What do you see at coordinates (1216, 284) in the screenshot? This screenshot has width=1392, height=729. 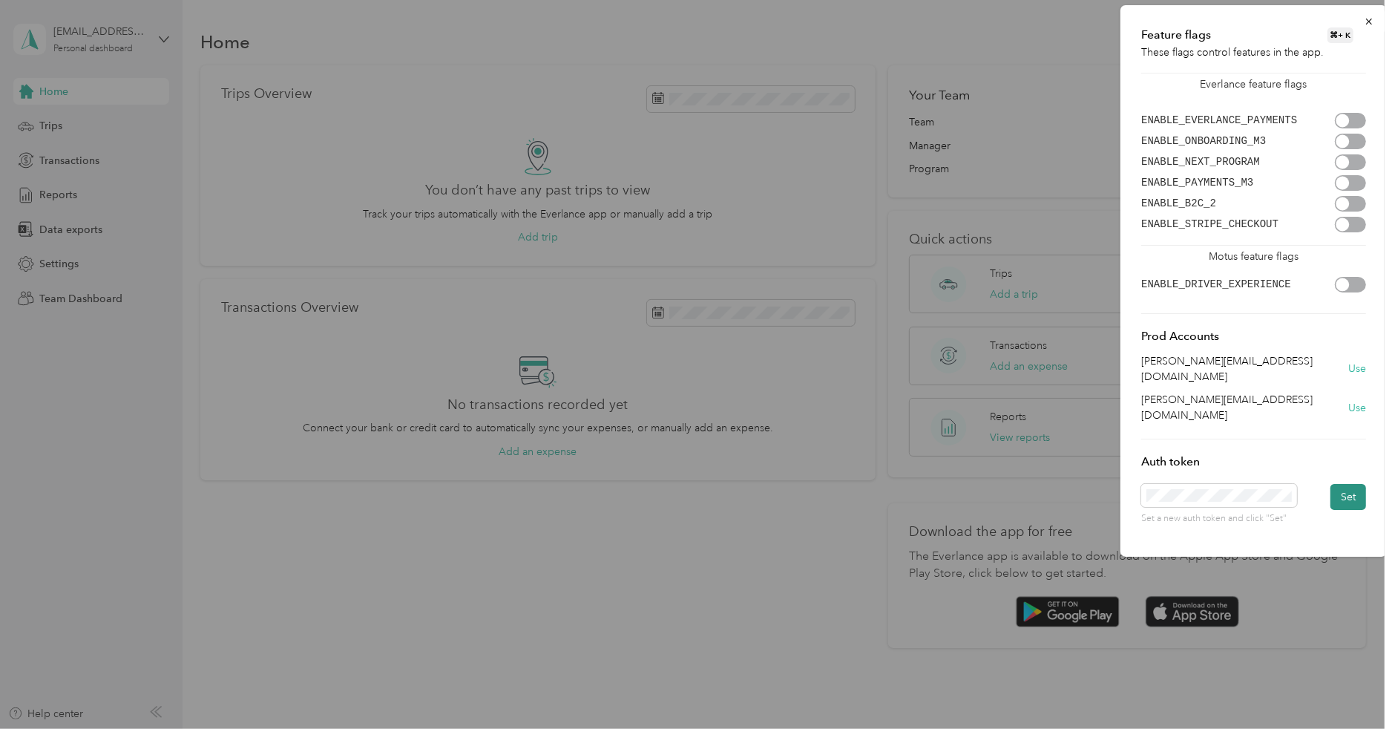 I see `code: ENABLE_DRIVER_EXPERIENCE` at bounding box center [1216, 284].